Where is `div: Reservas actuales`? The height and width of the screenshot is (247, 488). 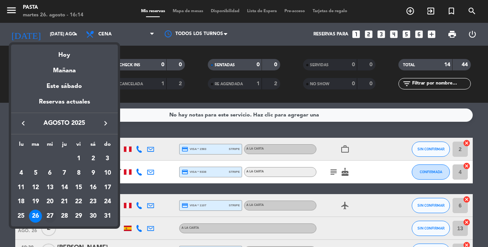 div: Reservas actuales is located at coordinates (64, 105).